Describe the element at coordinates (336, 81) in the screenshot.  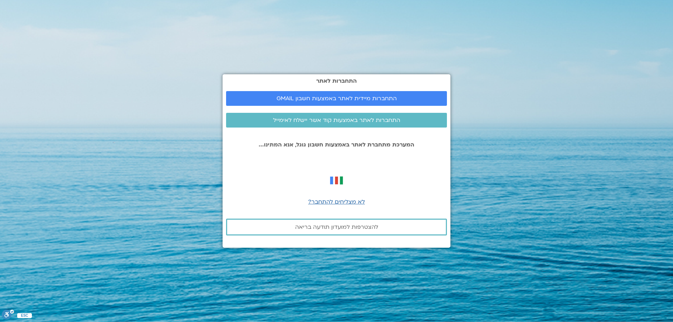
I see `h2: התחברות לאתר` at that location.